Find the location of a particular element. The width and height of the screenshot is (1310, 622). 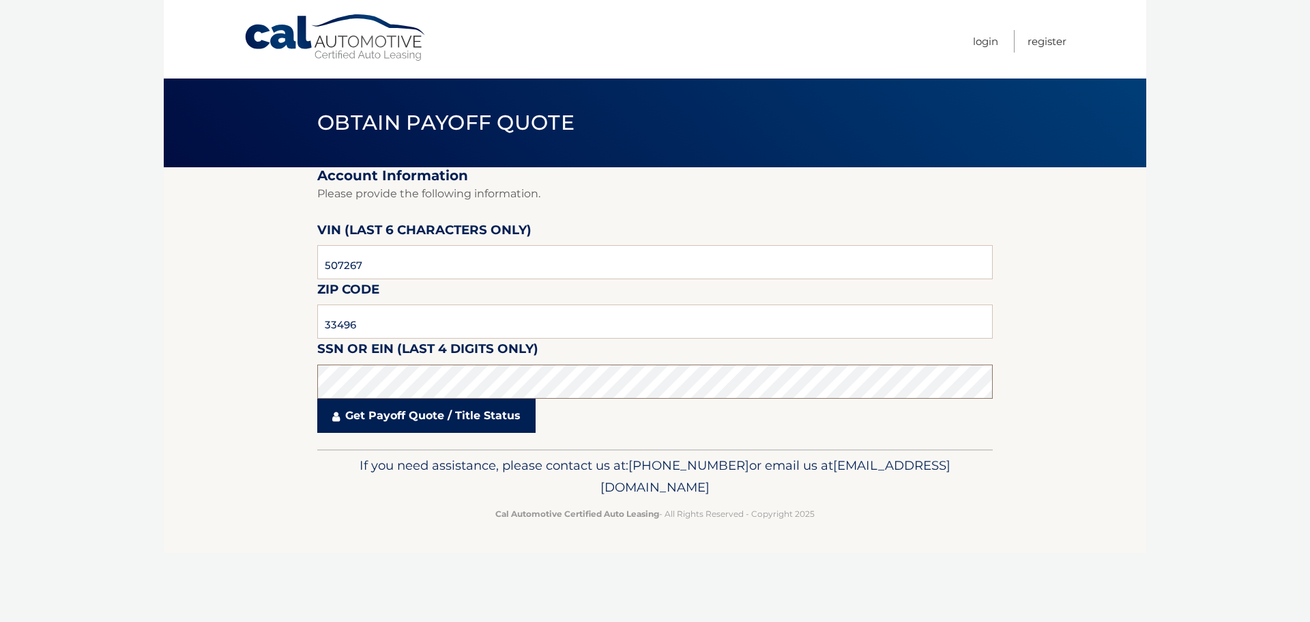

a: Cal Automotive is located at coordinates (336, 38).